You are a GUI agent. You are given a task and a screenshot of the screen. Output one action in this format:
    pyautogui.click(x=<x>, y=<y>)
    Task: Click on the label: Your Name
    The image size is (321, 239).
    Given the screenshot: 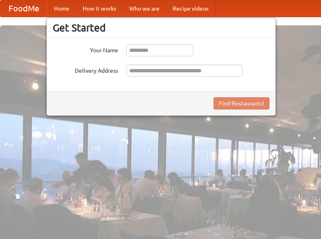 What is the action you would take?
    pyautogui.click(x=85, y=49)
    